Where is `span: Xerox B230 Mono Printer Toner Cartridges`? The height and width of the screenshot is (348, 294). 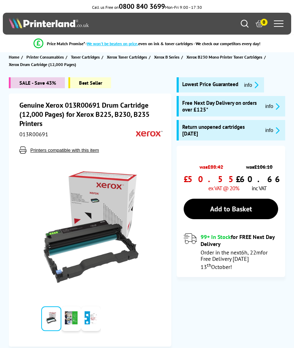
span: Xerox B230 Mono Printer Toner Cartridges is located at coordinates (224, 57).